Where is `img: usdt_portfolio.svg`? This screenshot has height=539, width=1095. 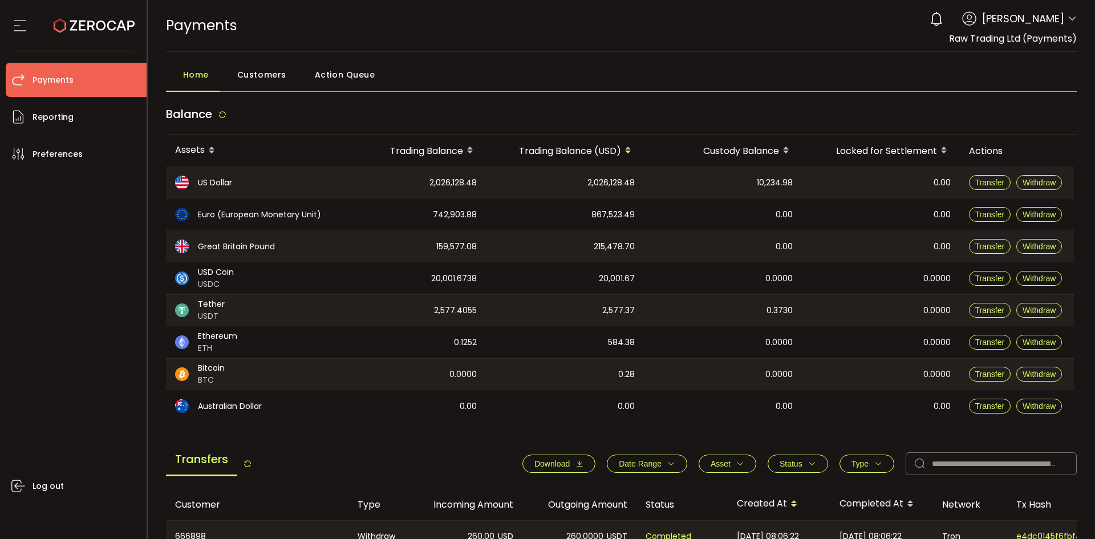 img: usdt_portfolio.svg is located at coordinates (182, 310).